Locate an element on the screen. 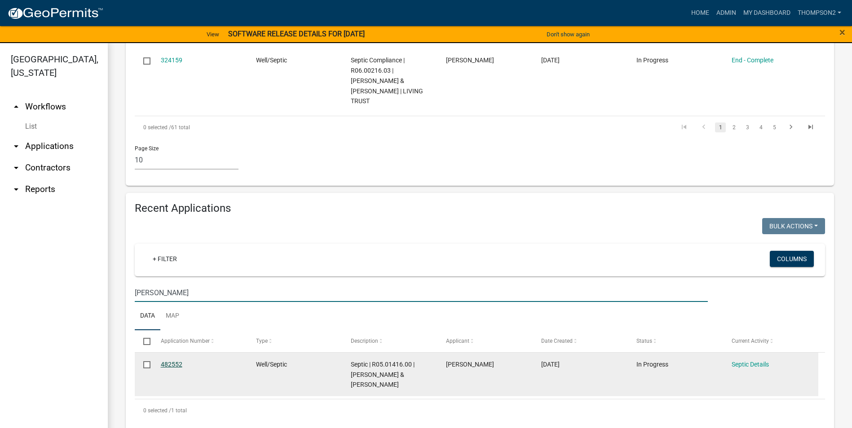 The width and height of the screenshot is (852, 428). a: End - Complete is located at coordinates (752, 60).